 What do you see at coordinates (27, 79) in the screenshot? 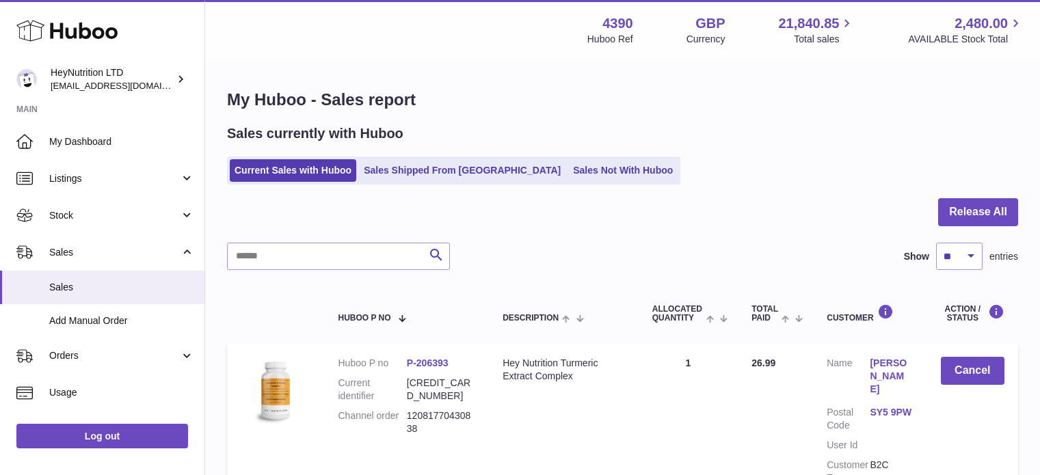
I see `img: info@heynutrition.com` at bounding box center [27, 79].